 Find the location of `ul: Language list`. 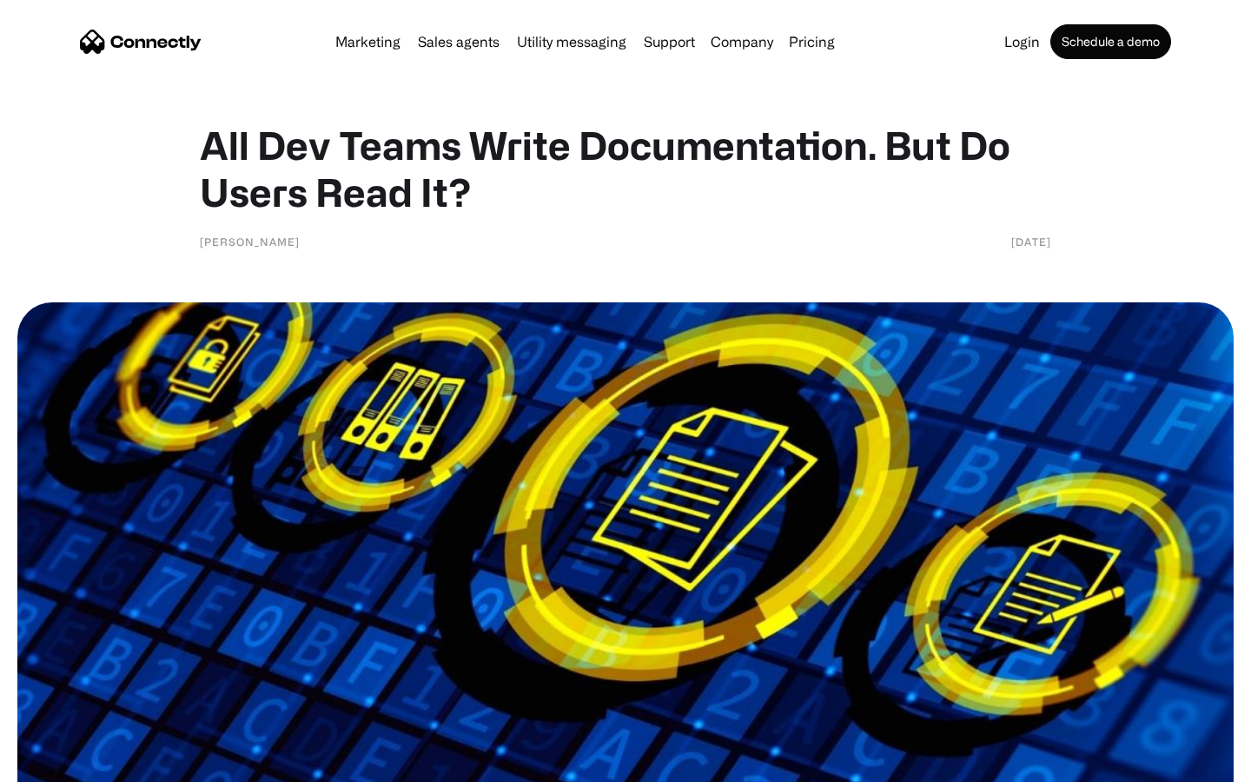

ul: Language list is located at coordinates (69, 764).